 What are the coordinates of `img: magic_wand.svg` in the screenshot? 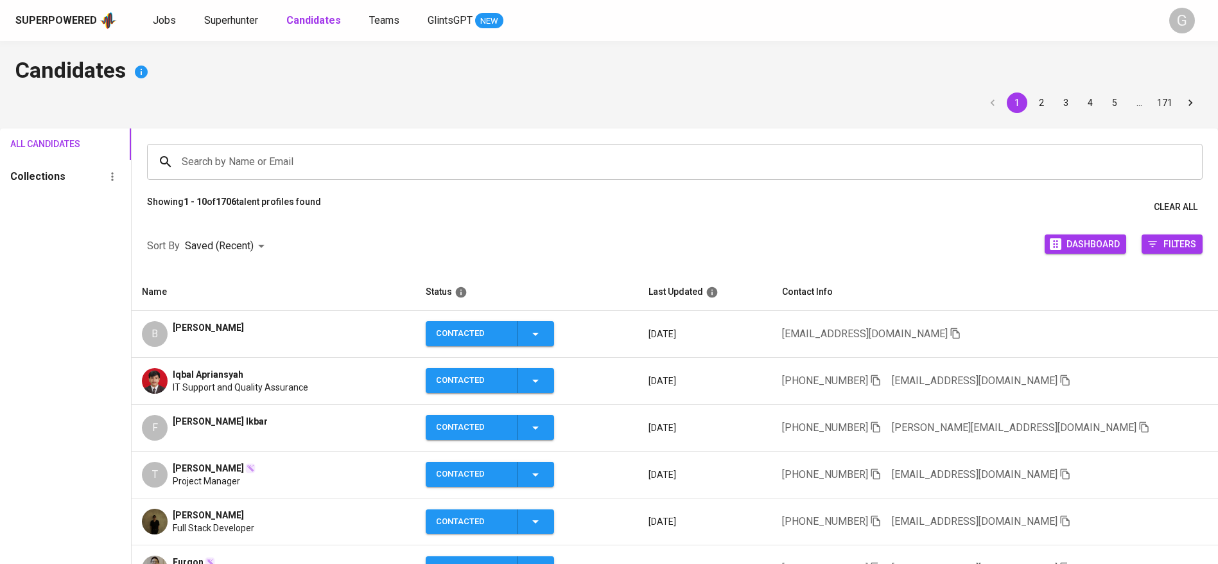 It's located at (250, 468).